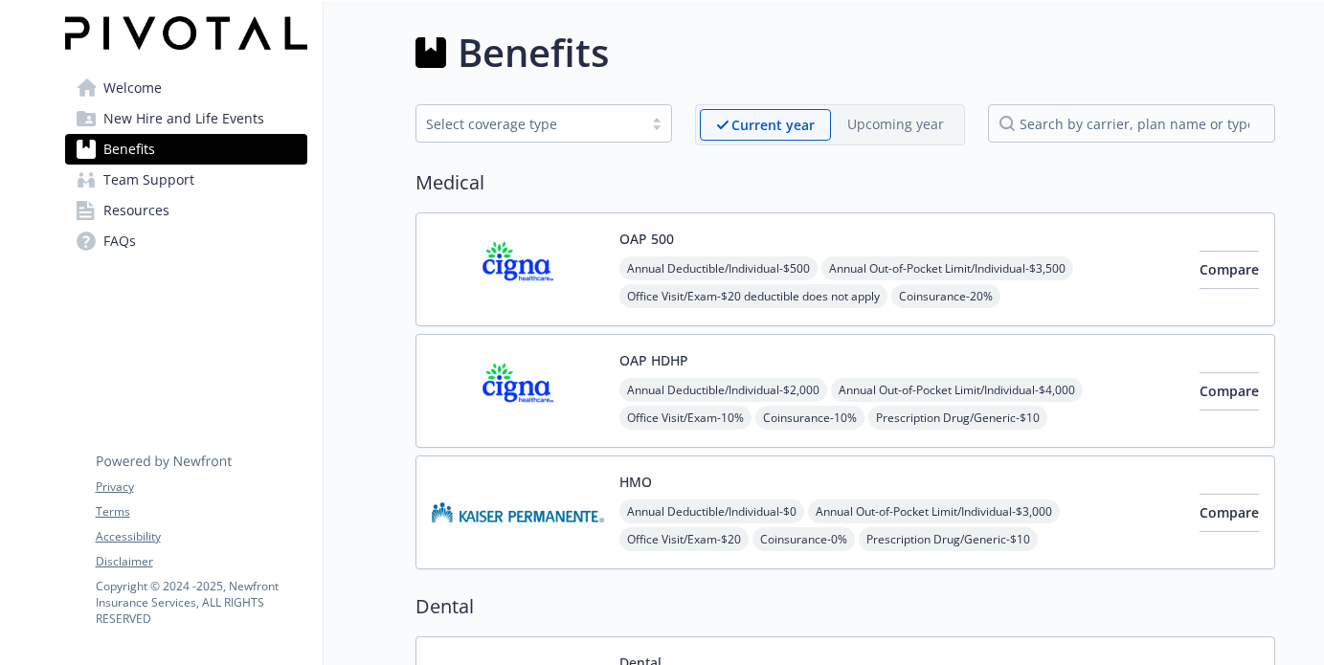 The image size is (1324, 665). What do you see at coordinates (201, 602) in the screenshot?
I see `p: Copyright © 2024 - 2025 , Newfront Insurance Services, ALL RIGHTS RESERVED` at bounding box center [201, 602].